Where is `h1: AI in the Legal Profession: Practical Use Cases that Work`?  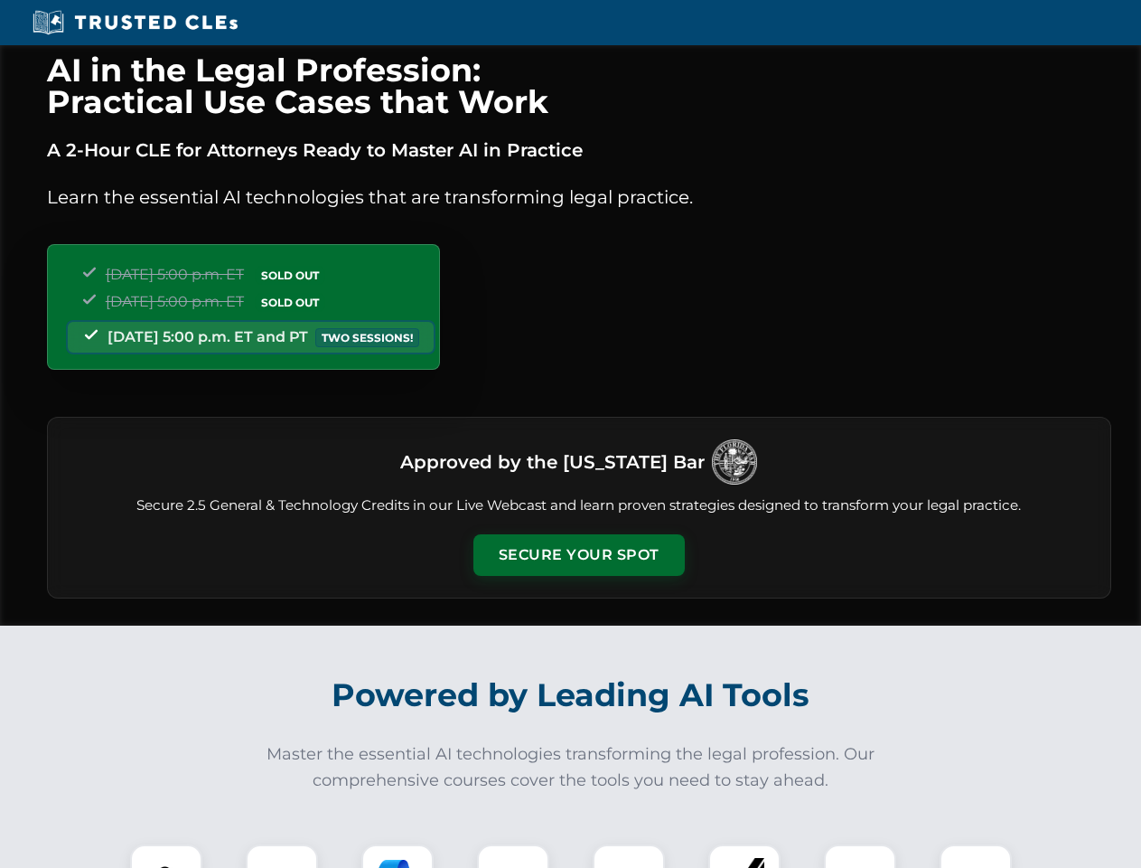 h1: AI in the Legal Profession: Practical Use Cases that Work is located at coordinates (579, 86).